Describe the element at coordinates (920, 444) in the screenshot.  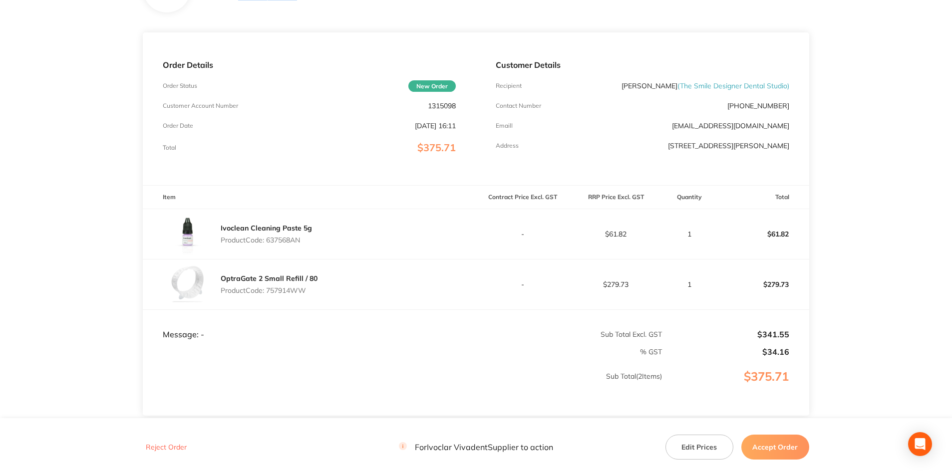
I see `div: Open Intercom Messenger` at that location.